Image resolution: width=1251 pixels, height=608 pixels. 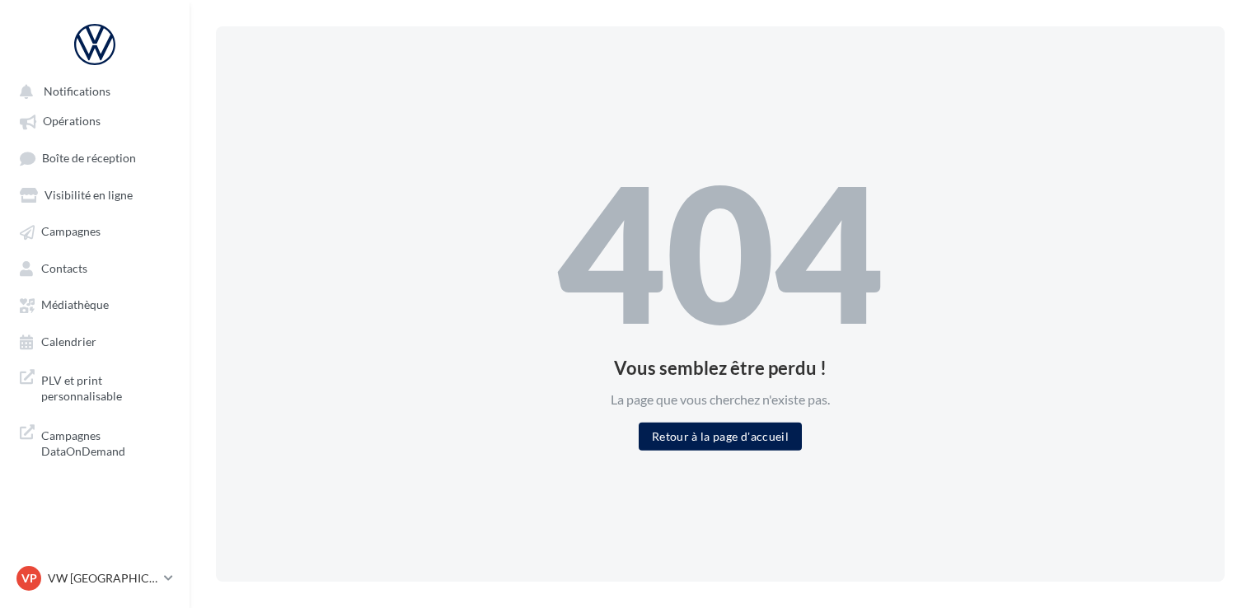 I want to click on div: Vous semblez être perdu !, so click(x=720, y=367).